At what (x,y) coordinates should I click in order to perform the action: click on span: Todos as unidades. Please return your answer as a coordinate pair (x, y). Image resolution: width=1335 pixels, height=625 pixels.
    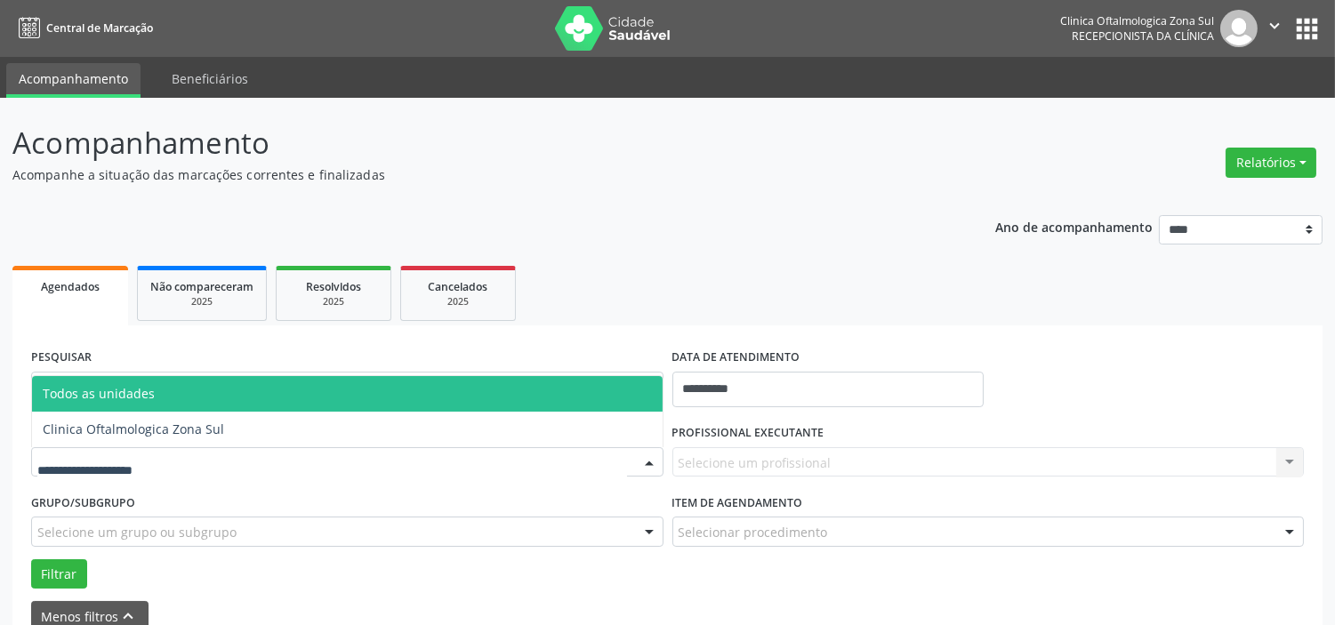
    Looking at the image, I should click on (99, 393).